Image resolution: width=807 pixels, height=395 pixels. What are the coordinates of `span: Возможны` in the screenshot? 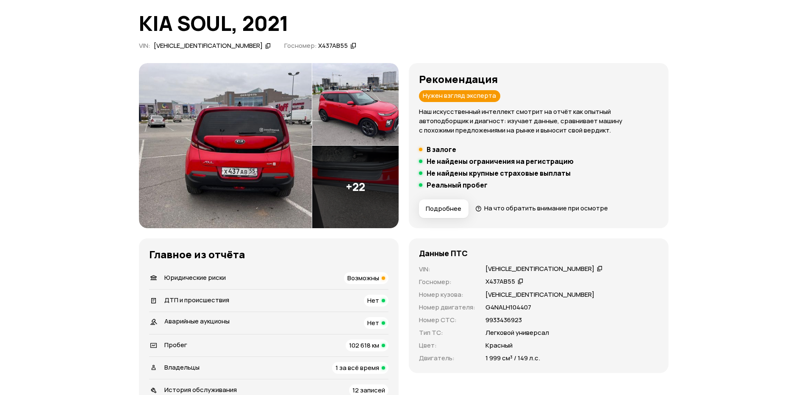 It's located at (363, 278).